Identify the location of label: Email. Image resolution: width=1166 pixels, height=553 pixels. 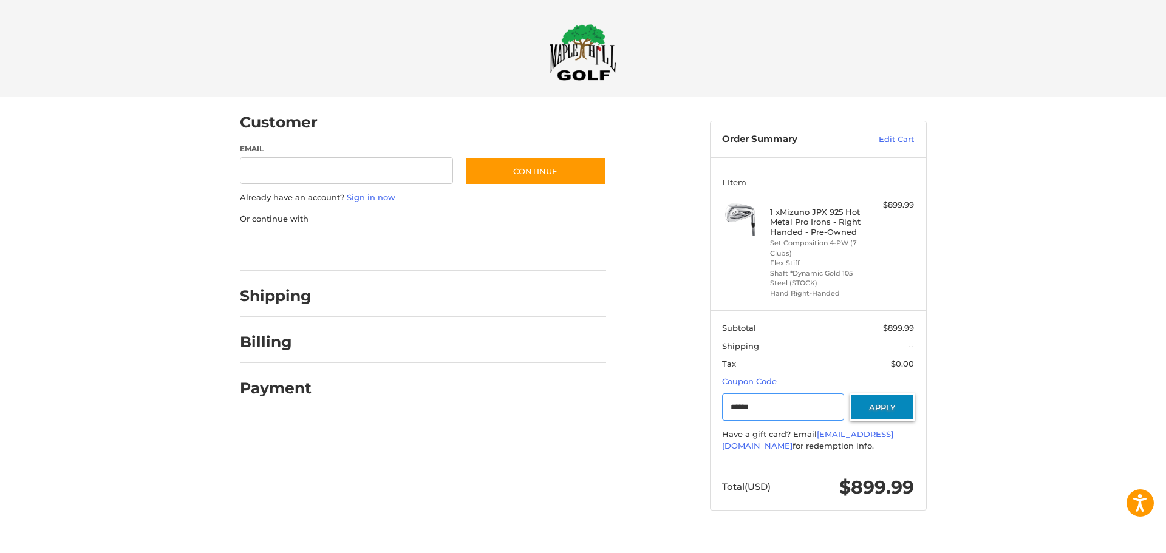
(347, 149).